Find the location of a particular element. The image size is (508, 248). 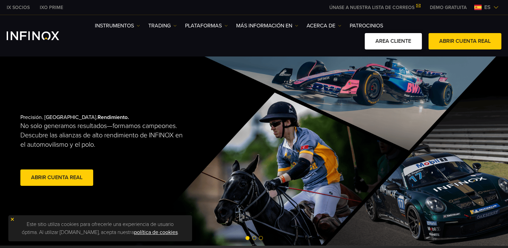

a: AREA CLIENTE is located at coordinates (393, 41).